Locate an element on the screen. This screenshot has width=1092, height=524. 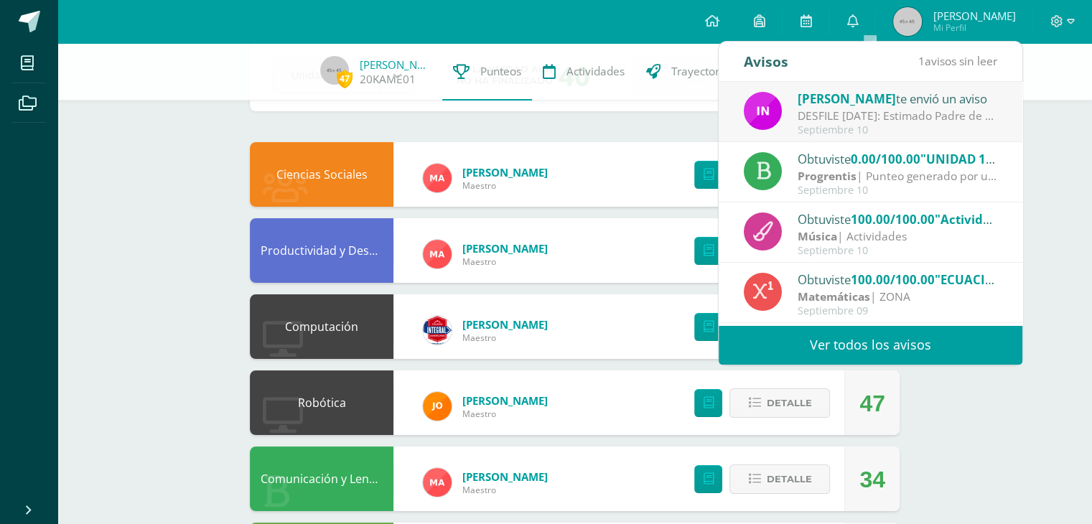
div: Septiembre 09 is located at coordinates (898, 311).